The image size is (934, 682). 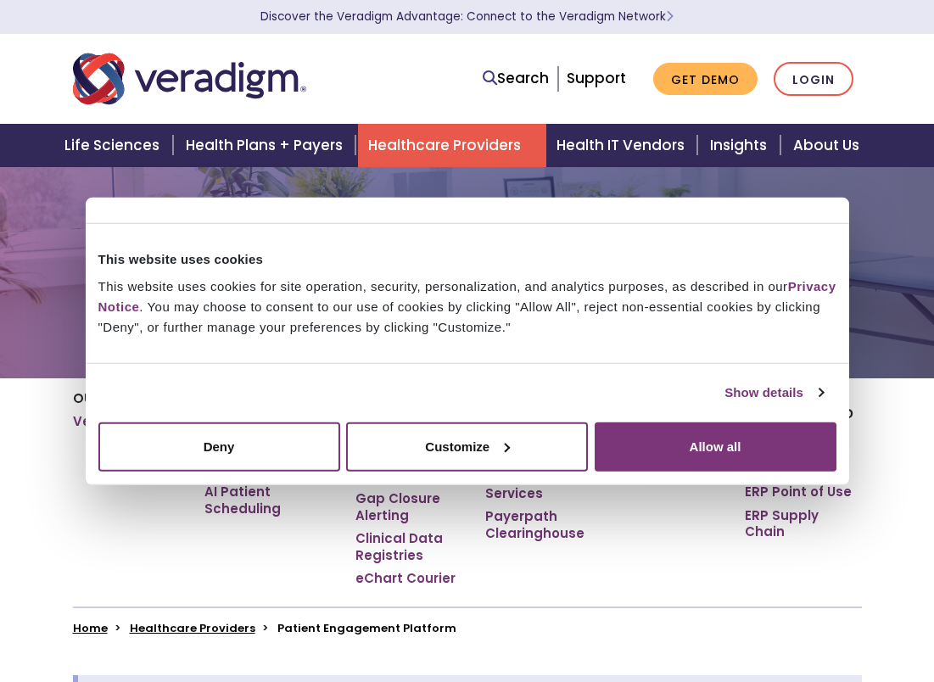 I want to click on a: Search, so click(x=516, y=78).